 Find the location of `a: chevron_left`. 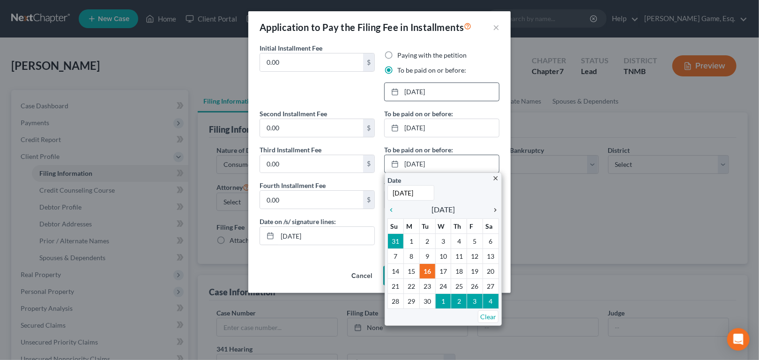

a: chevron_left is located at coordinates (394, 210).